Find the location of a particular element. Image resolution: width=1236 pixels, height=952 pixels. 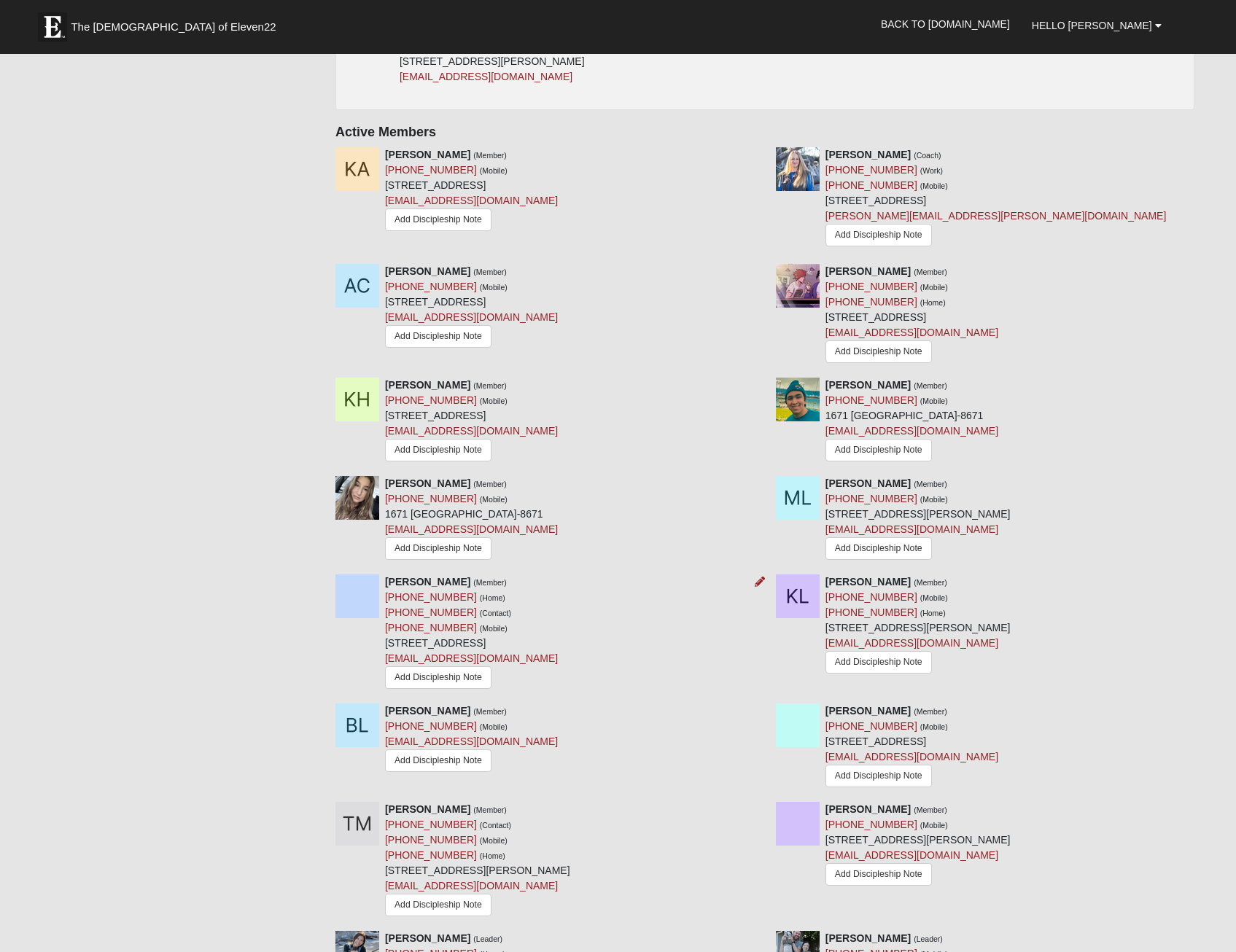

small: (Work) is located at coordinates (932, 171).